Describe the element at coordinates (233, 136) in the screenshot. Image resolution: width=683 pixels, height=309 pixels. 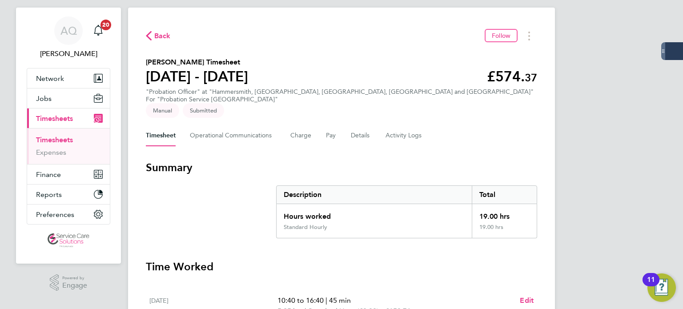
I see `button: Operational Communications` at that location.